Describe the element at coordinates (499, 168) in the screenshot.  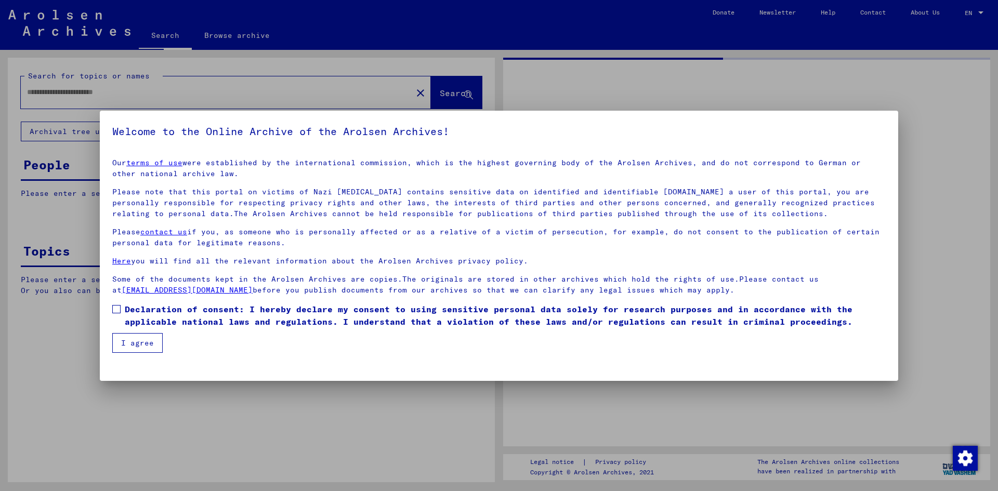
I see `p: Our were established by the international commission, which is the highest governing body of the ...` at that location.